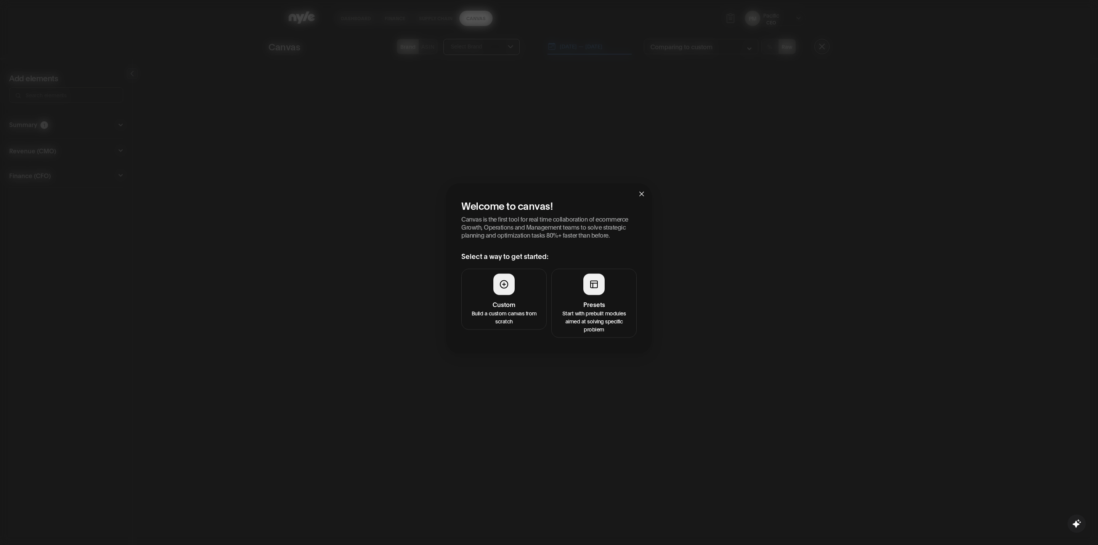 Image resolution: width=1098 pixels, height=545 pixels. What do you see at coordinates (642, 194) in the screenshot?
I see `span: close` at bounding box center [642, 194].